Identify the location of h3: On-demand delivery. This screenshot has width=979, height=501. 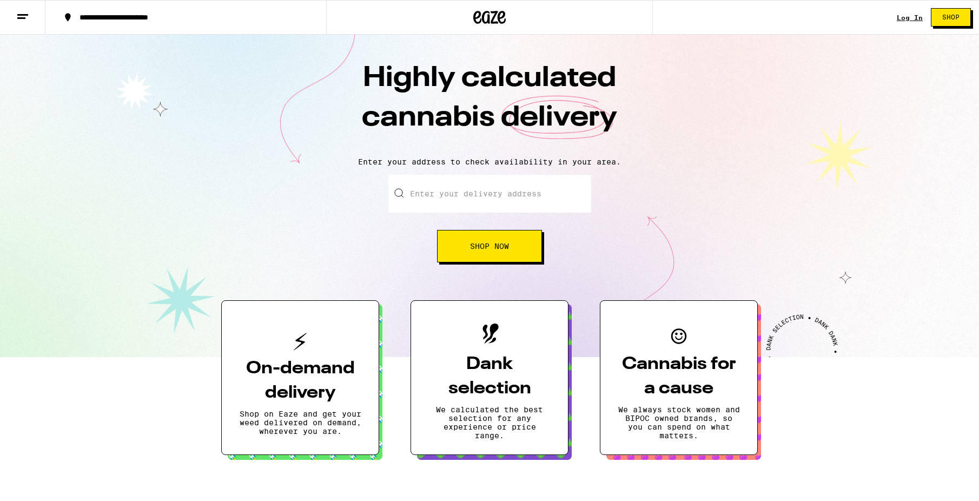
(300, 381).